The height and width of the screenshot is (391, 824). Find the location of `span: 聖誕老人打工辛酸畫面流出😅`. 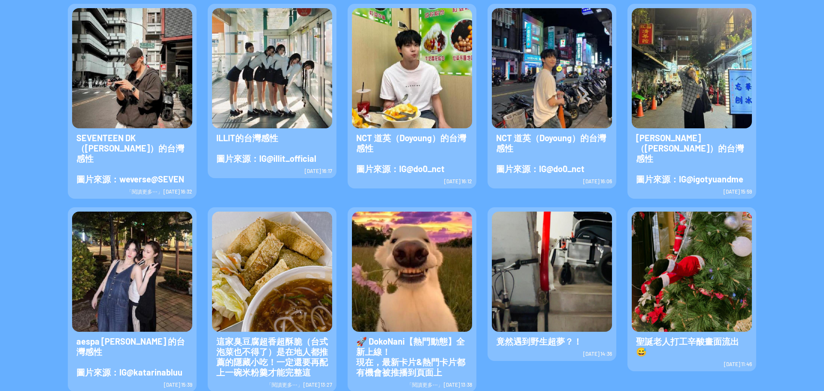

span: 聖誕老人打工辛酸畫面流出😅 is located at coordinates (692, 347).